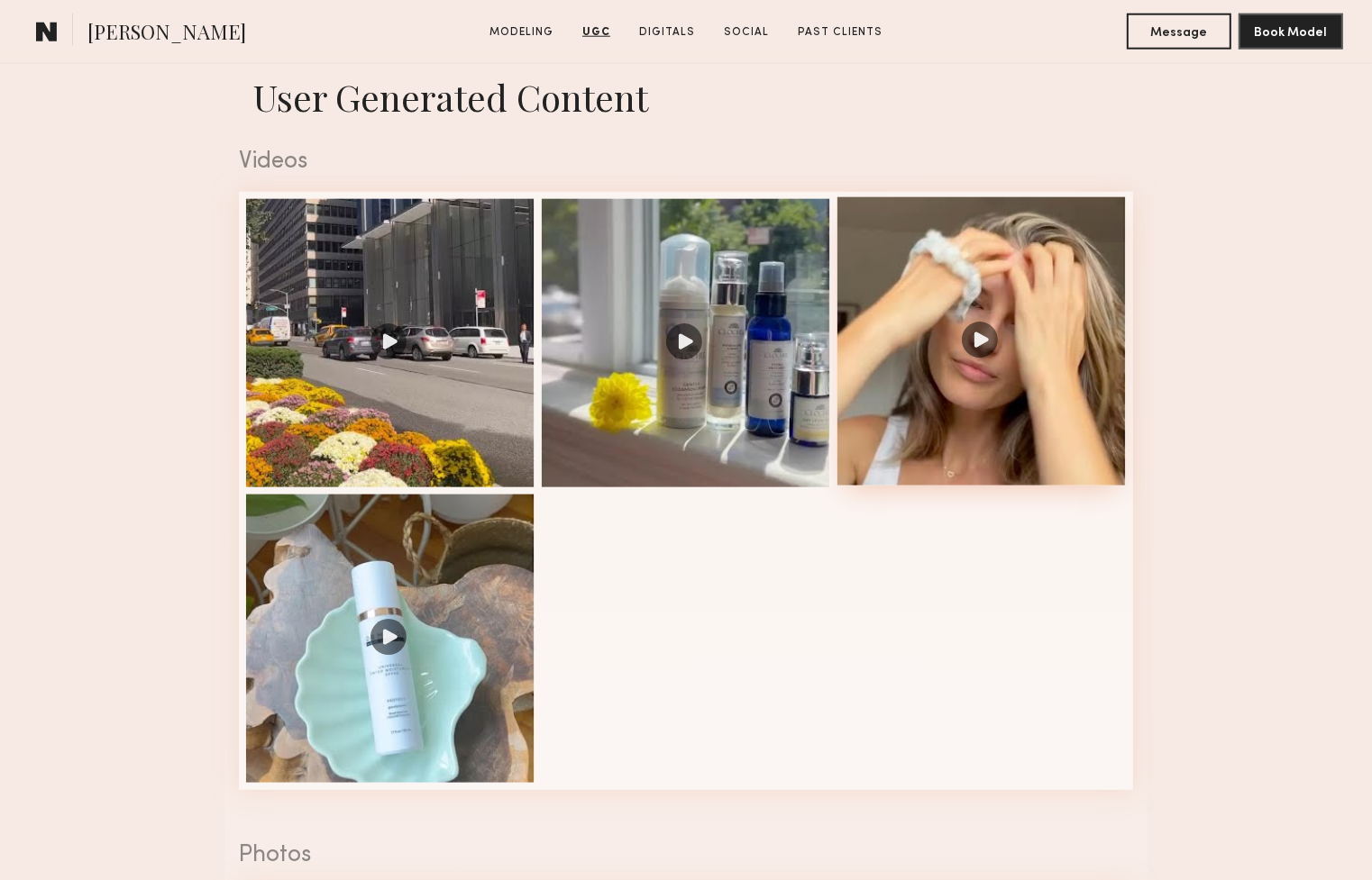  Describe the element at coordinates (840, 32) in the screenshot. I see `a: Past Clients` at that location.